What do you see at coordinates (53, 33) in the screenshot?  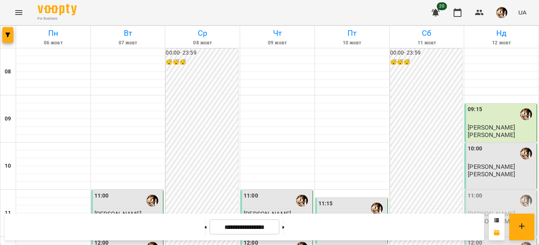 I see `h6: Пн` at bounding box center [53, 33].